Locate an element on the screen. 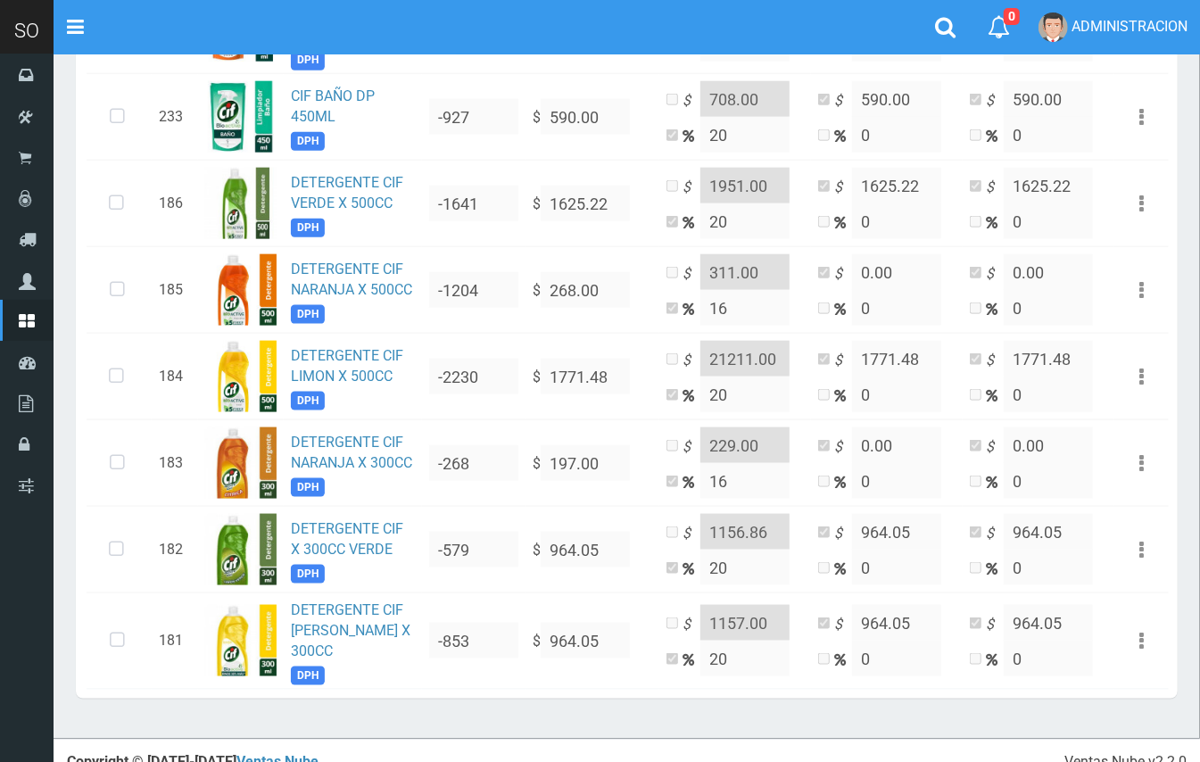  td: 181 is located at coordinates (175, 641).